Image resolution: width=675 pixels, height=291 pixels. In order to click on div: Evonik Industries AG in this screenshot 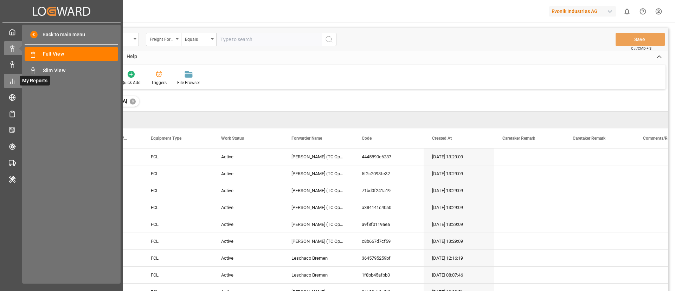, I will do `click(582, 11)`.